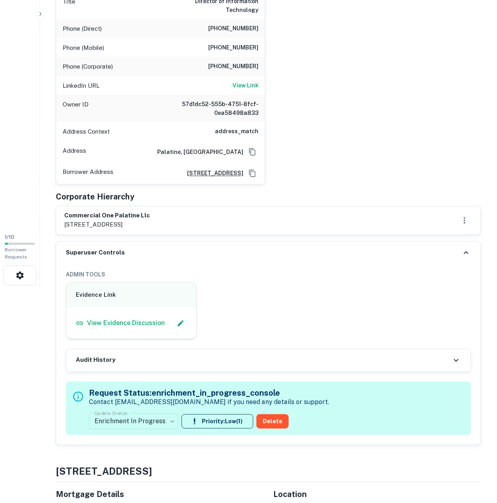 The width and height of the screenshot is (497, 503). Describe the element at coordinates (272, 421) in the screenshot. I see `button: Delete` at that location.